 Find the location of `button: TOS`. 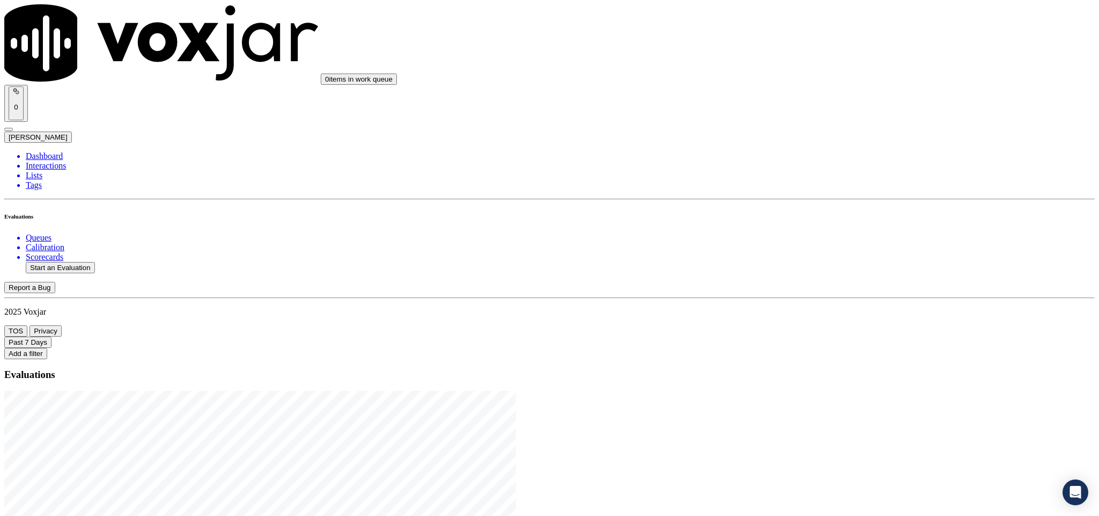

button: TOS is located at coordinates (16, 330).